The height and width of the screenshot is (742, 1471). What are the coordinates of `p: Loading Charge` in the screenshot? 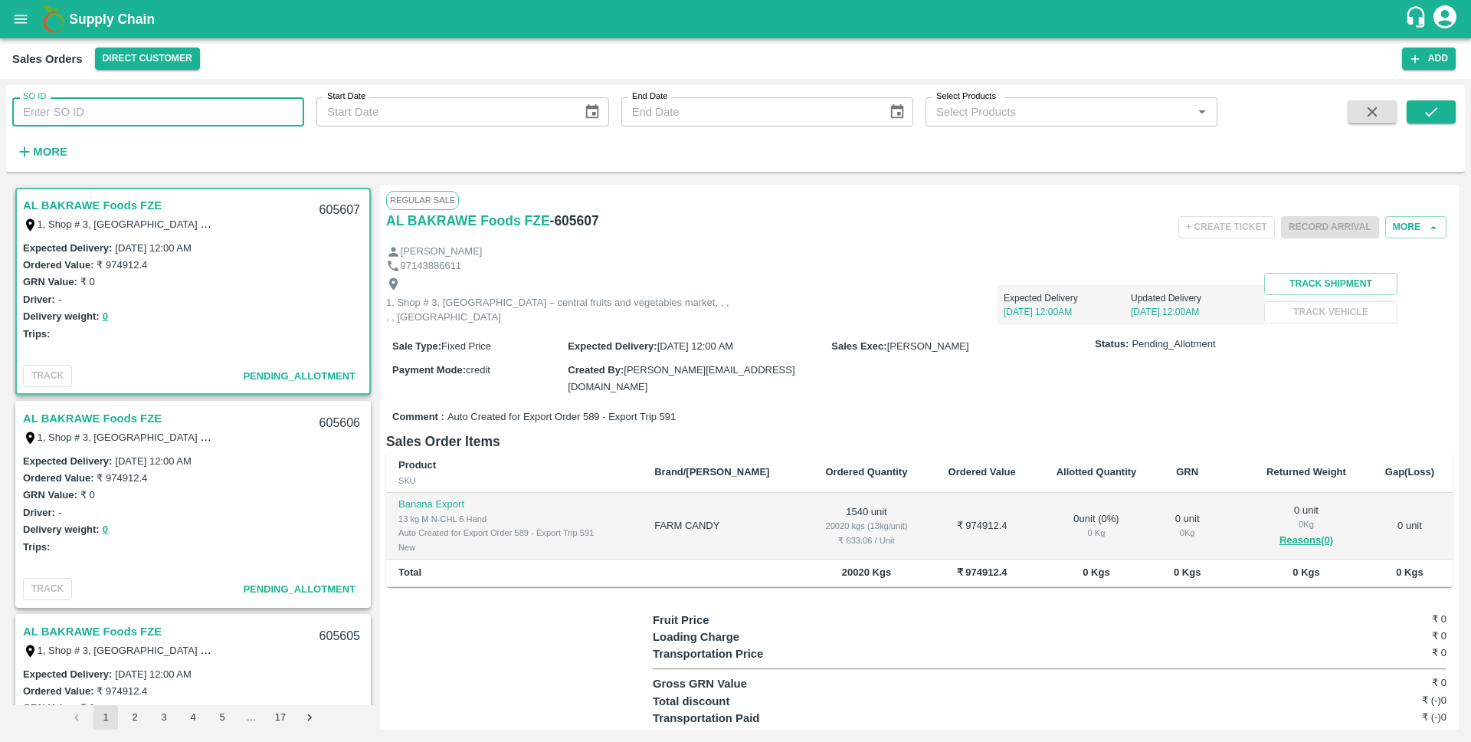 It's located at (752, 637).